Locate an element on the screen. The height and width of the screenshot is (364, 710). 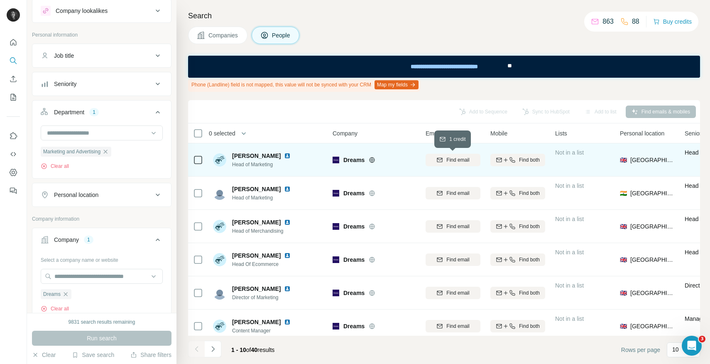
button: Buy credits is located at coordinates (673, 22).